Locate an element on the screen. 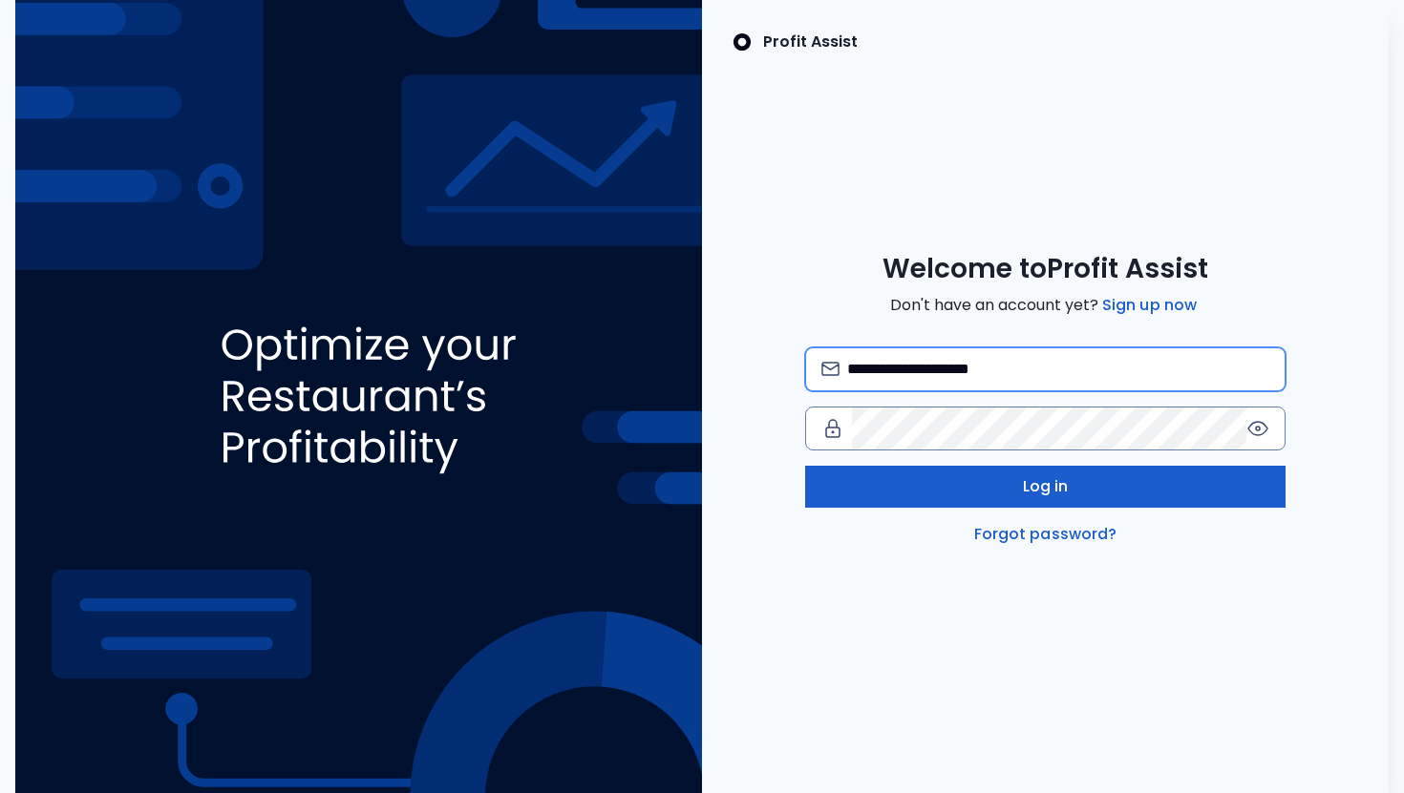  p: Profit Assist is located at coordinates (810, 42).